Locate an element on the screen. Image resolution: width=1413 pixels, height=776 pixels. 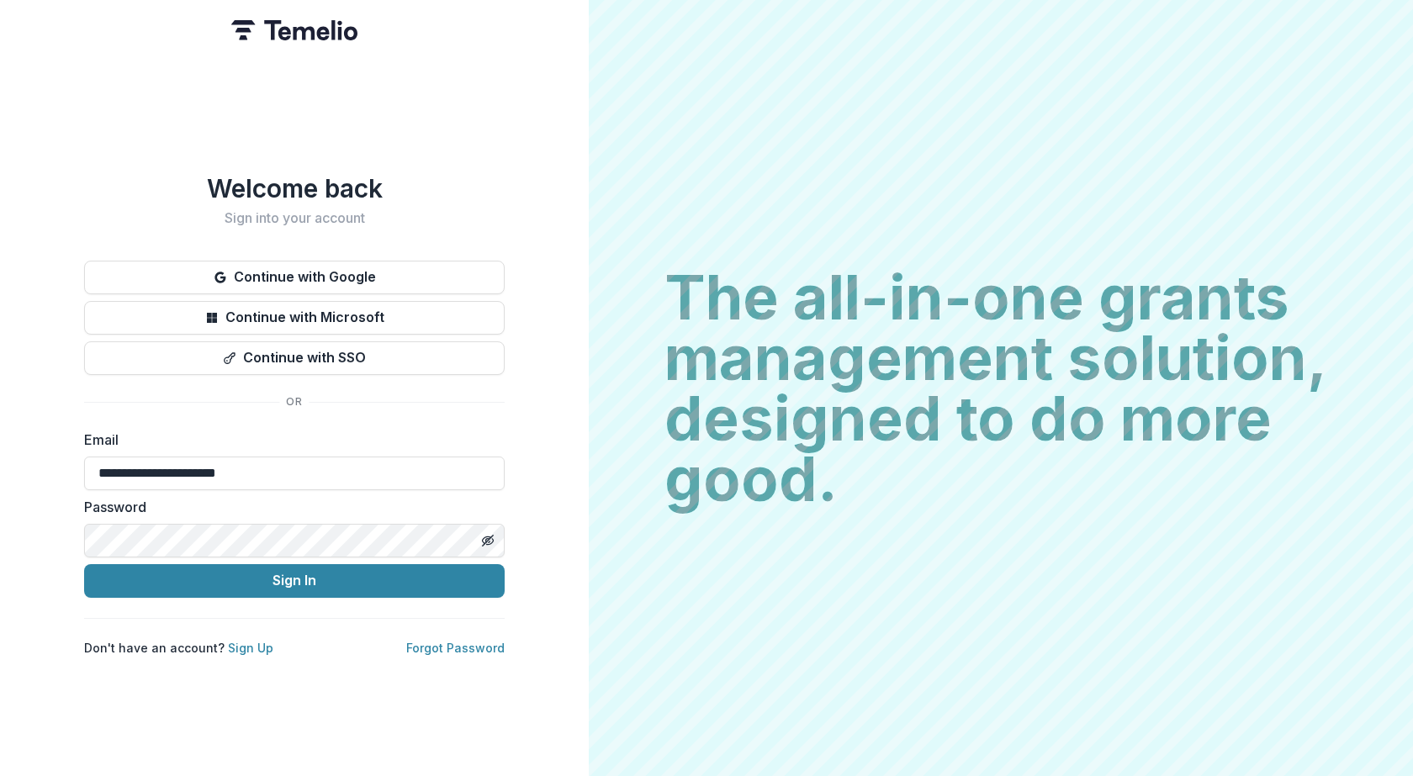
button: Continue with Google is located at coordinates (294, 278).